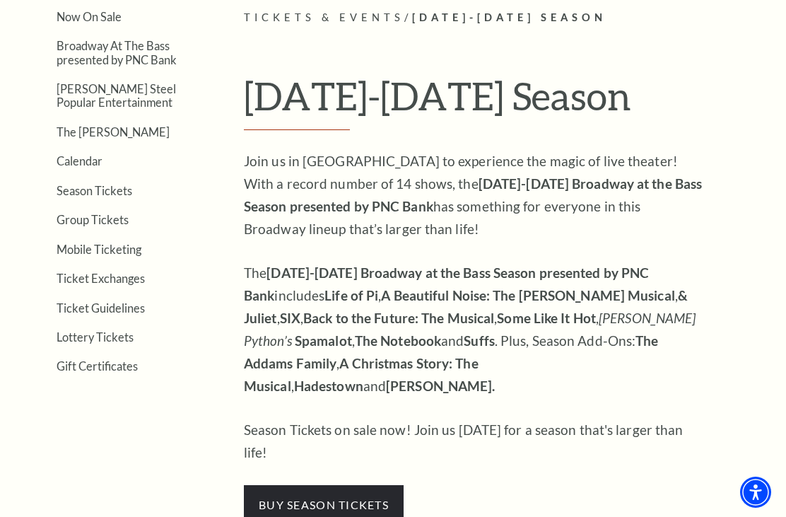 Image resolution: width=786 pixels, height=517 pixels. Describe the element at coordinates (361, 374) in the screenshot. I see `strong: A Christmas Story: The Musical` at that location.